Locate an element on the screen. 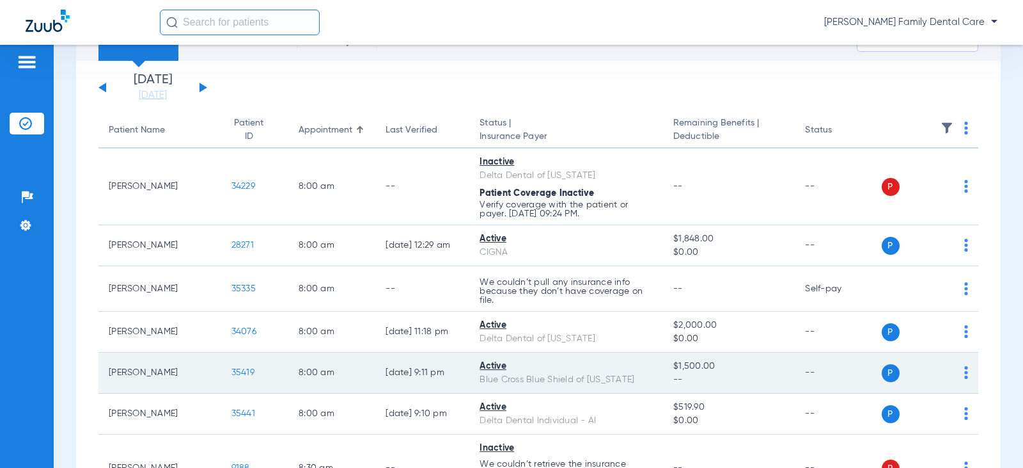 The height and width of the screenshot is (468, 1023). span: 35335 is located at coordinates (244, 288).